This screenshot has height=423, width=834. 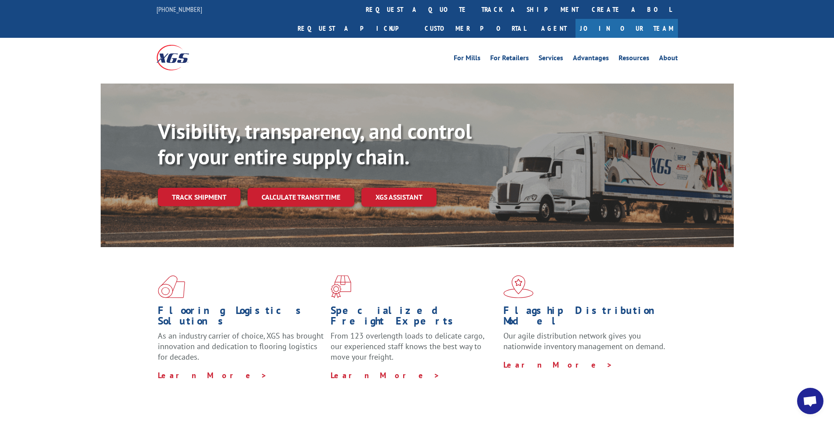 What do you see at coordinates (241, 318) in the screenshot?
I see `h1: Flooring Logistics Solutions` at bounding box center [241, 318].